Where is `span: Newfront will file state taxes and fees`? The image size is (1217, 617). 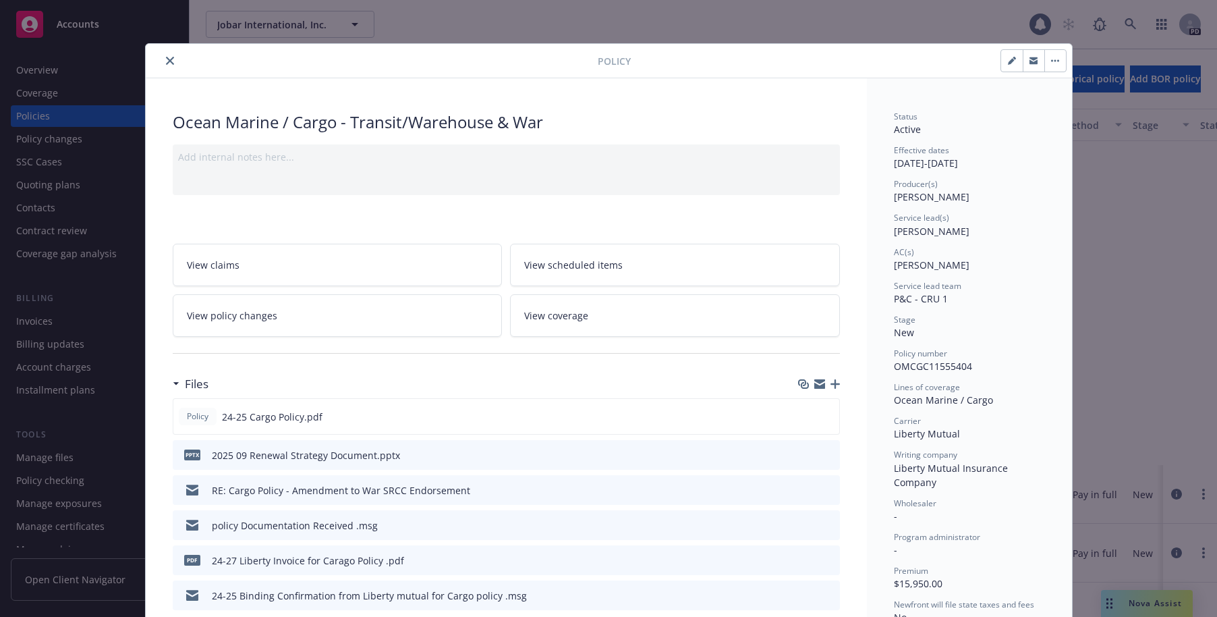 span: Newfront will file state taxes and fees is located at coordinates (964, 604).